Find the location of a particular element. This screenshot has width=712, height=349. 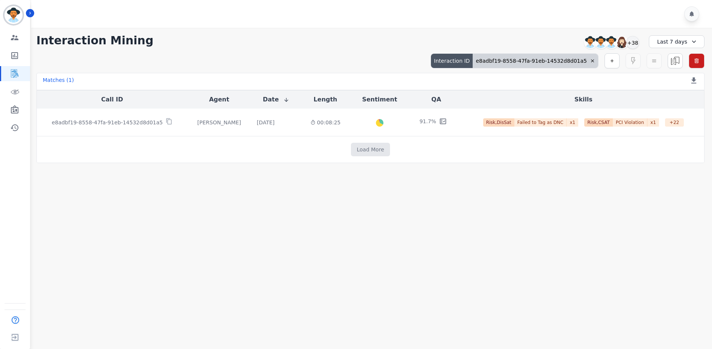

div: + 22 is located at coordinates (675, 123).